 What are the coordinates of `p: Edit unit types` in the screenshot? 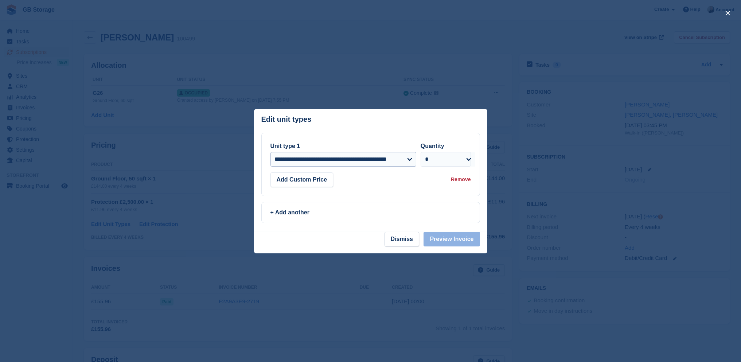 It's located at (286, 119).